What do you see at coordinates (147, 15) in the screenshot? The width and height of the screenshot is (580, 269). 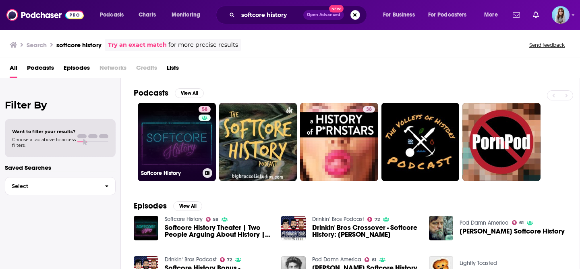 I see `span: Charts` at bounding box center [147, 15].